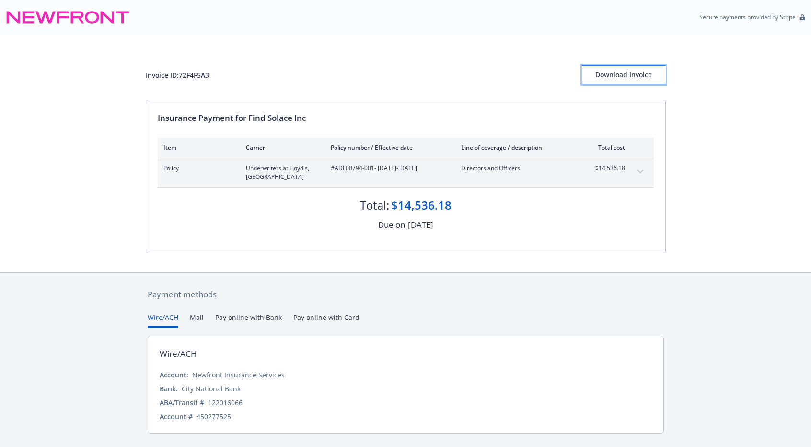  Describe the element at coordinates (374, 205) in the screenshot. I see `div: Total:` at that location.